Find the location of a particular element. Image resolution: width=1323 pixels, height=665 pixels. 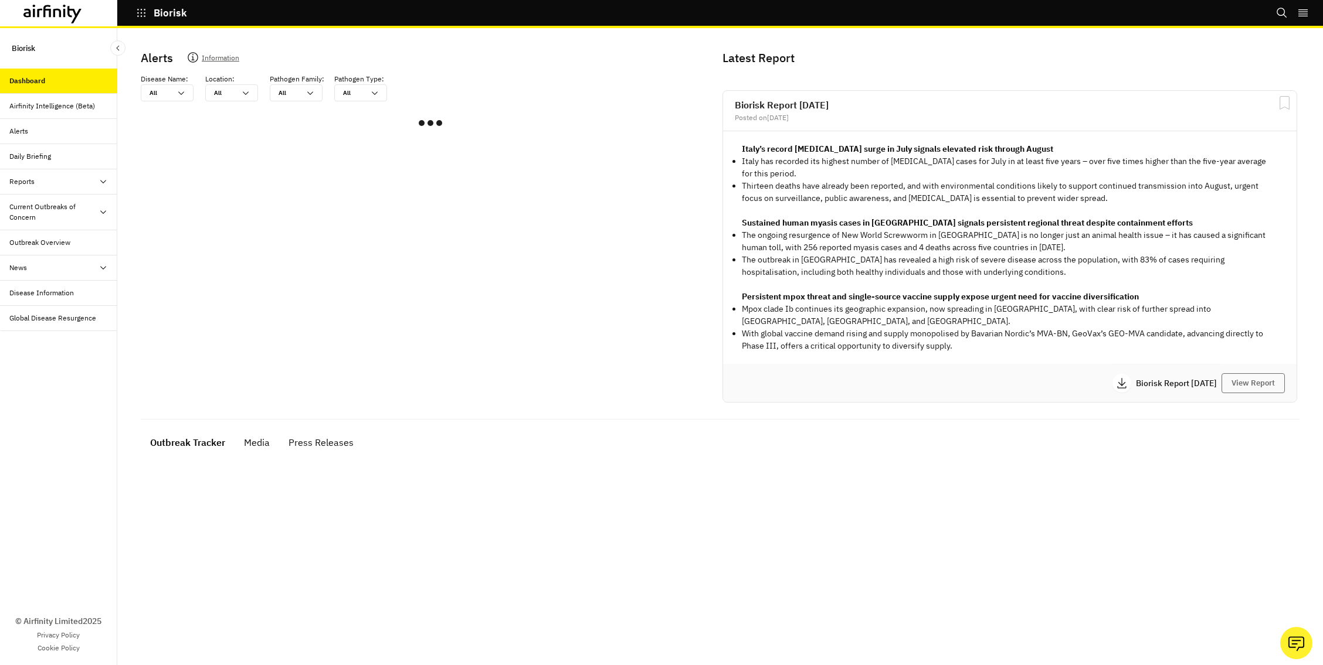

p: Information is located at coordinates (220, 60).